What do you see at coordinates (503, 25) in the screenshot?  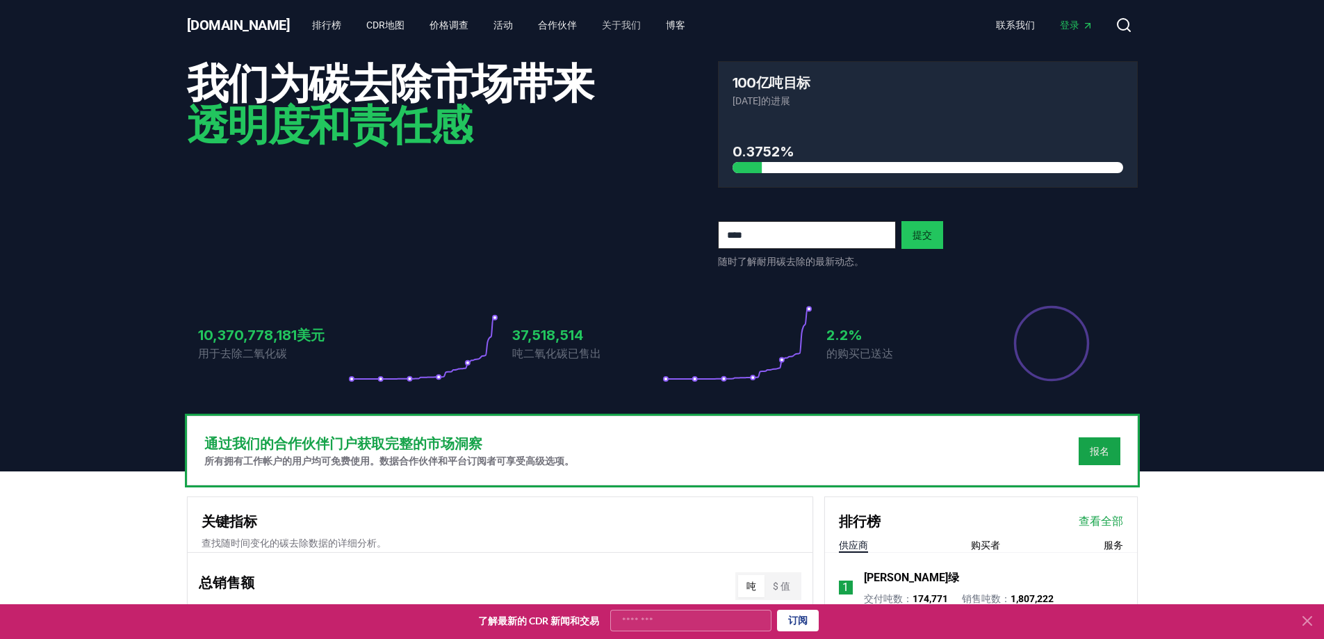 I see `font: 活动` at bounding box center [503, 25].